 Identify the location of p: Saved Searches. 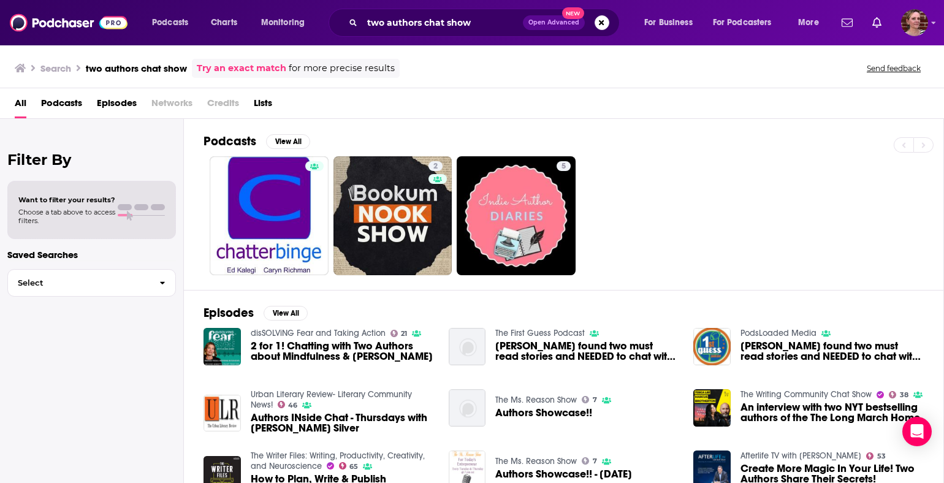
(91, 254).